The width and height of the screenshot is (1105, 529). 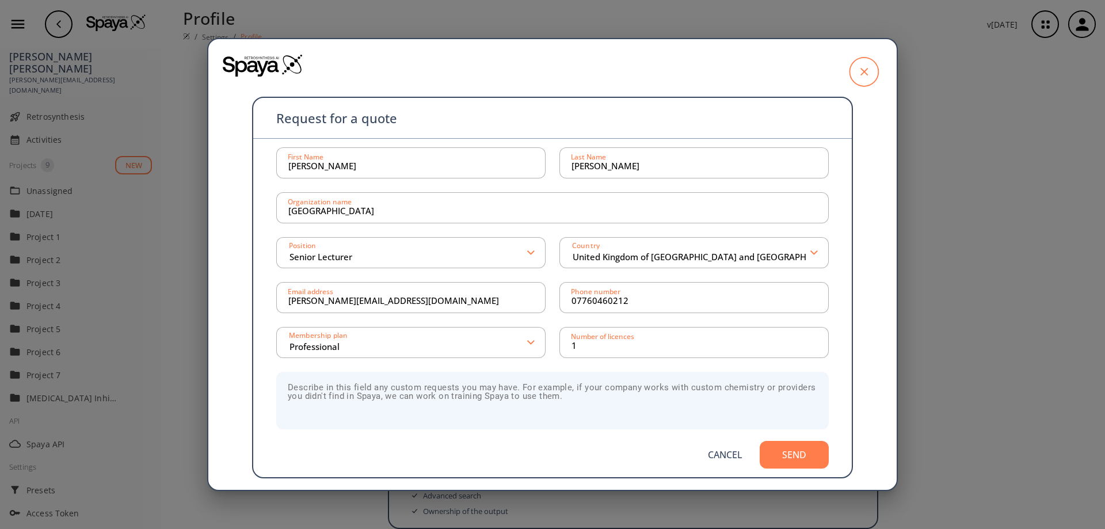 What do you see at coordinates (794, 455) in the screenshot?
I see `button: Send` at bounding box center [794, 455].